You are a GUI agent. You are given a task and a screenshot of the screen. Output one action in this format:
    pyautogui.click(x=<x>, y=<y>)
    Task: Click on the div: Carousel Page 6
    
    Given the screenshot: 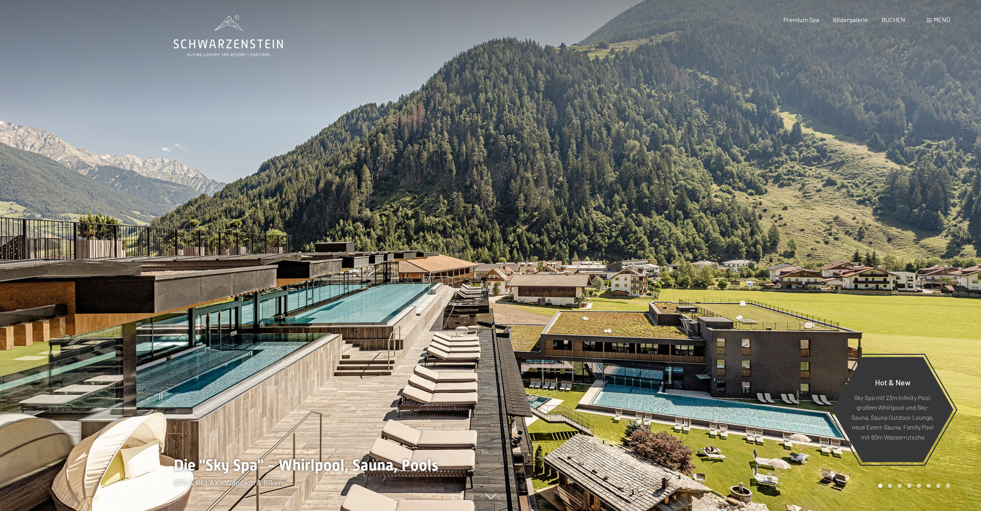 What is the action you would take?
    pyautogui.click(x=928, y=486)
    